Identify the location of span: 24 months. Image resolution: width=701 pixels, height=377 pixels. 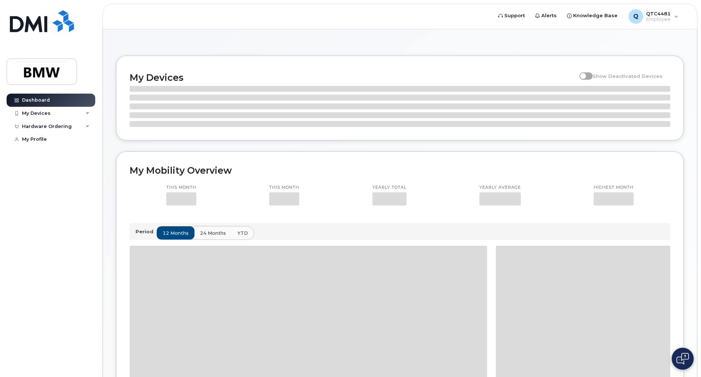
(213, 233).